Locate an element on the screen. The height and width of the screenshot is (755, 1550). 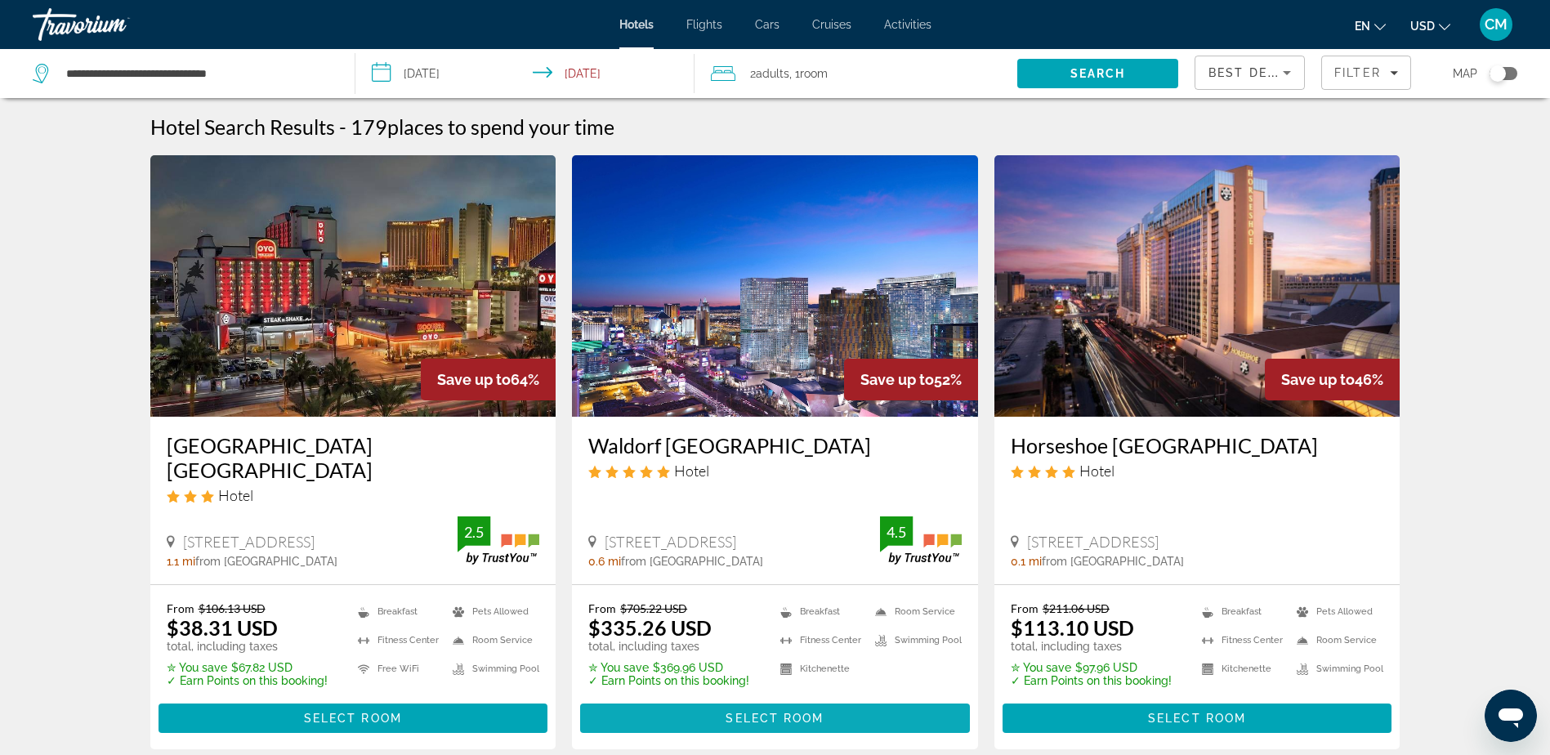
span: en is located at coordinates (1362, 26).